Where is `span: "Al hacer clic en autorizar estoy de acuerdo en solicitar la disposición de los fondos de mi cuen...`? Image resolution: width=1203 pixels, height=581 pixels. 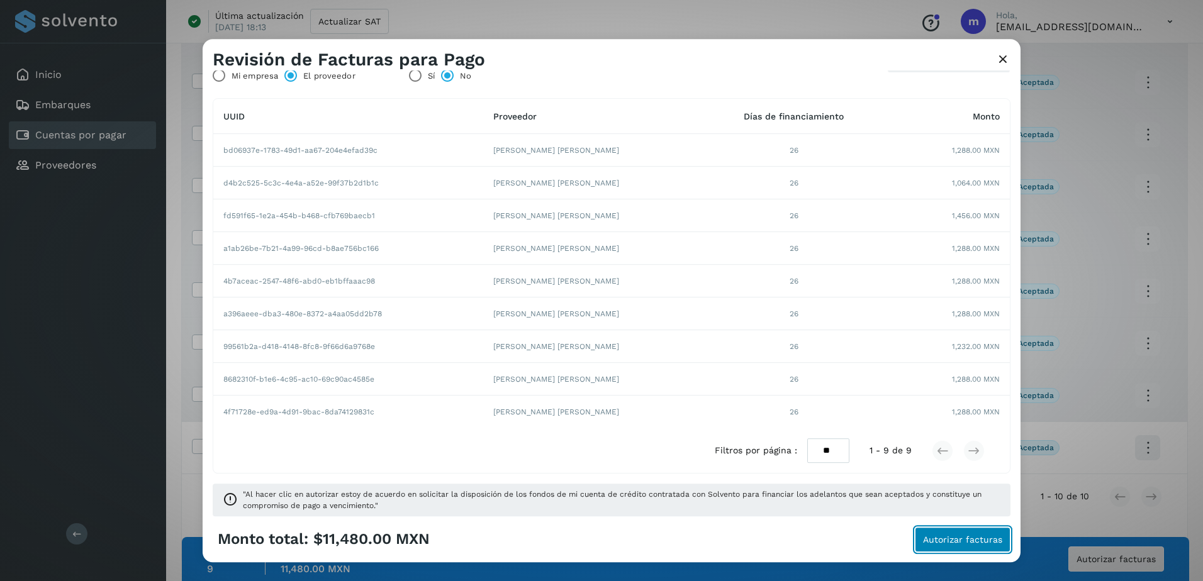
span: "Al hacer clic en autorizar estoy de acuerdo en solicitar la disposición de los fondos de mi cuen... is located at coordinates (621, 501).